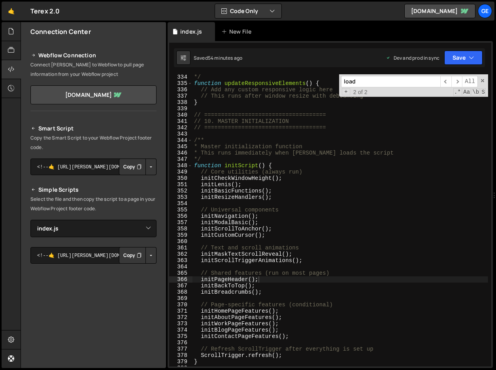  I want to click on div: 341, so click(180, 121).